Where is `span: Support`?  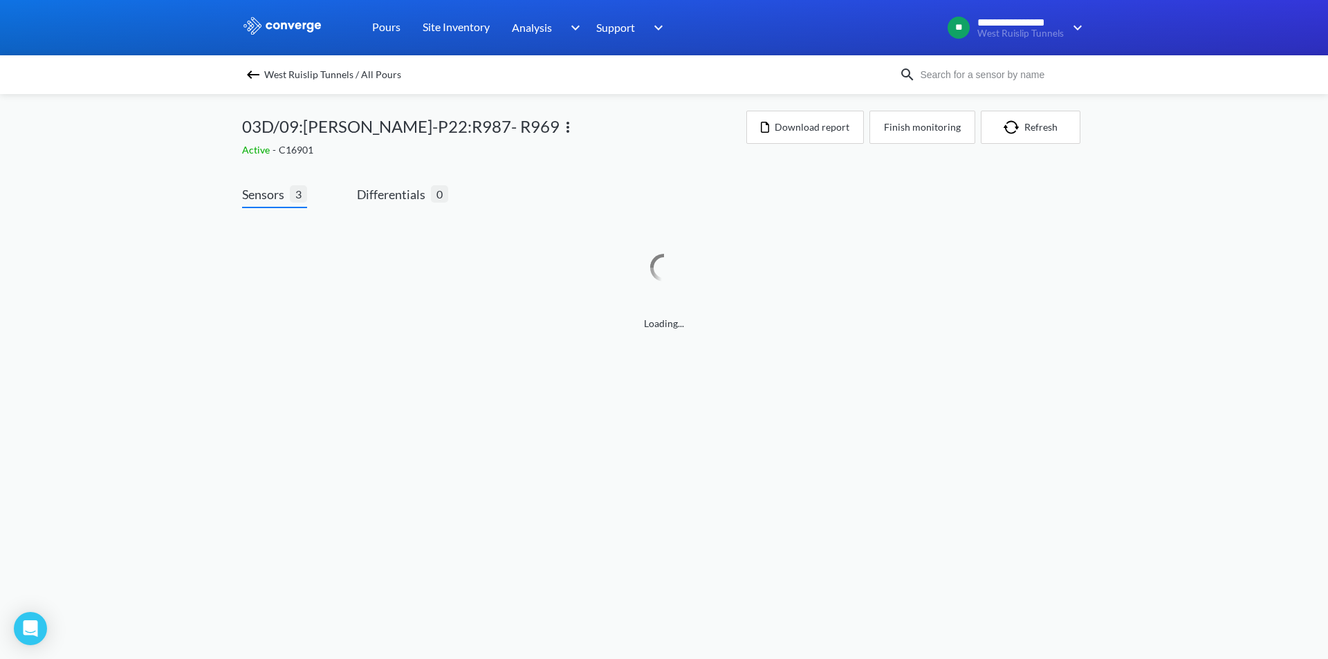 span: Support is located at coordinates (616, 27).